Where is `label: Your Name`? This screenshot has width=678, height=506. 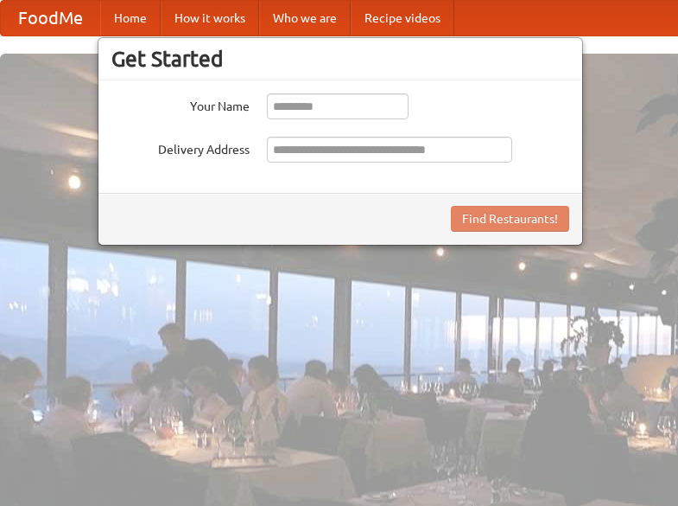
label: Your Name is located at coordinates (181, 104).